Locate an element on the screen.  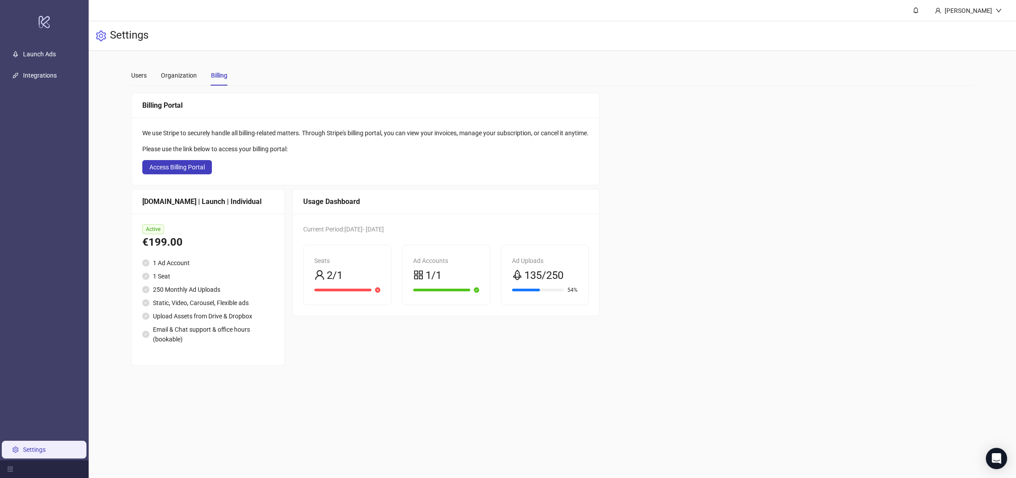
div: Billing Portal is located at coordinates (365, 105).